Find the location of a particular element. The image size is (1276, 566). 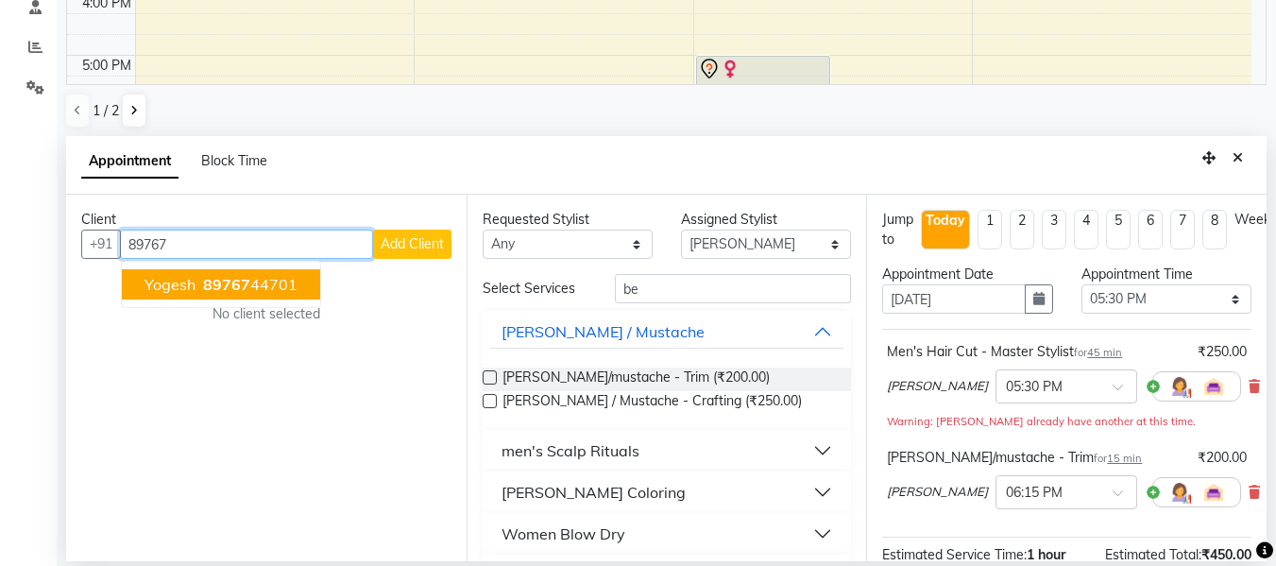

button: Women Blow Dry is located at coordinates (667, 534).